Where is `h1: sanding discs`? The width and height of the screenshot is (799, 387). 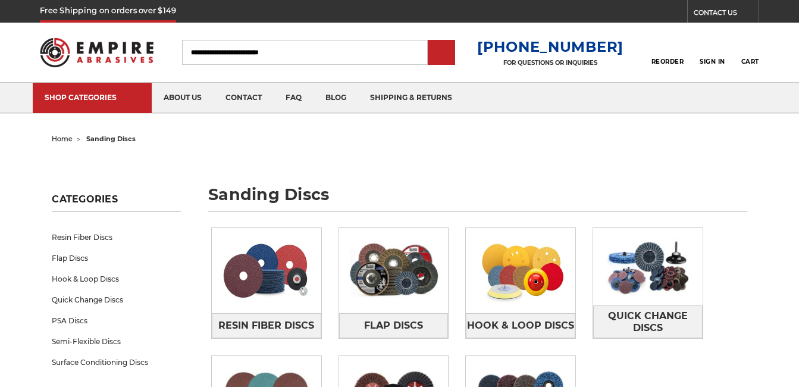
h1: sanding discs is located at coordinates (477, 199).